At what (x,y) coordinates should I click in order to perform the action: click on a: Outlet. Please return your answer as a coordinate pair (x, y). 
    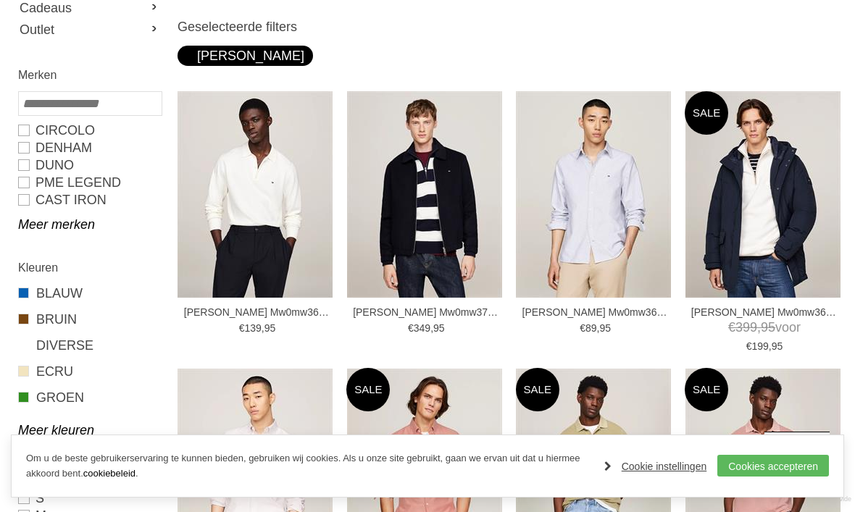
    Looking at the image, I should click on (89, 30).